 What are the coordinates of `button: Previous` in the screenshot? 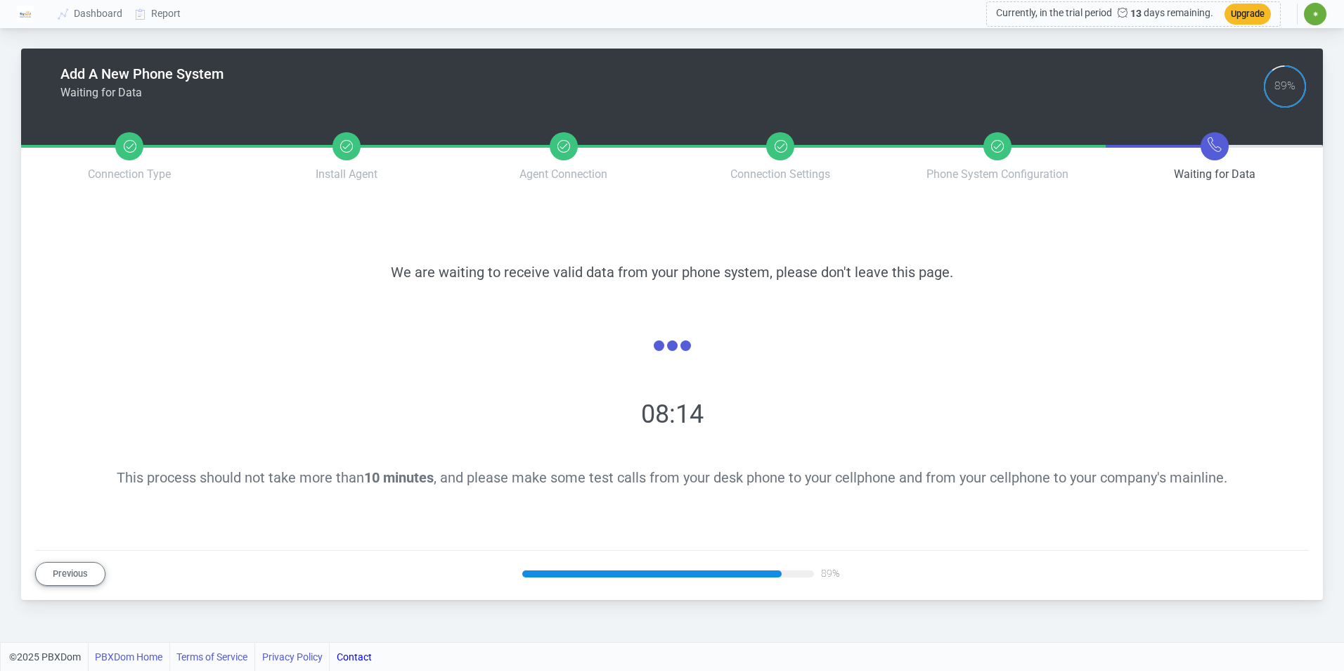 It's located at (70, 573).